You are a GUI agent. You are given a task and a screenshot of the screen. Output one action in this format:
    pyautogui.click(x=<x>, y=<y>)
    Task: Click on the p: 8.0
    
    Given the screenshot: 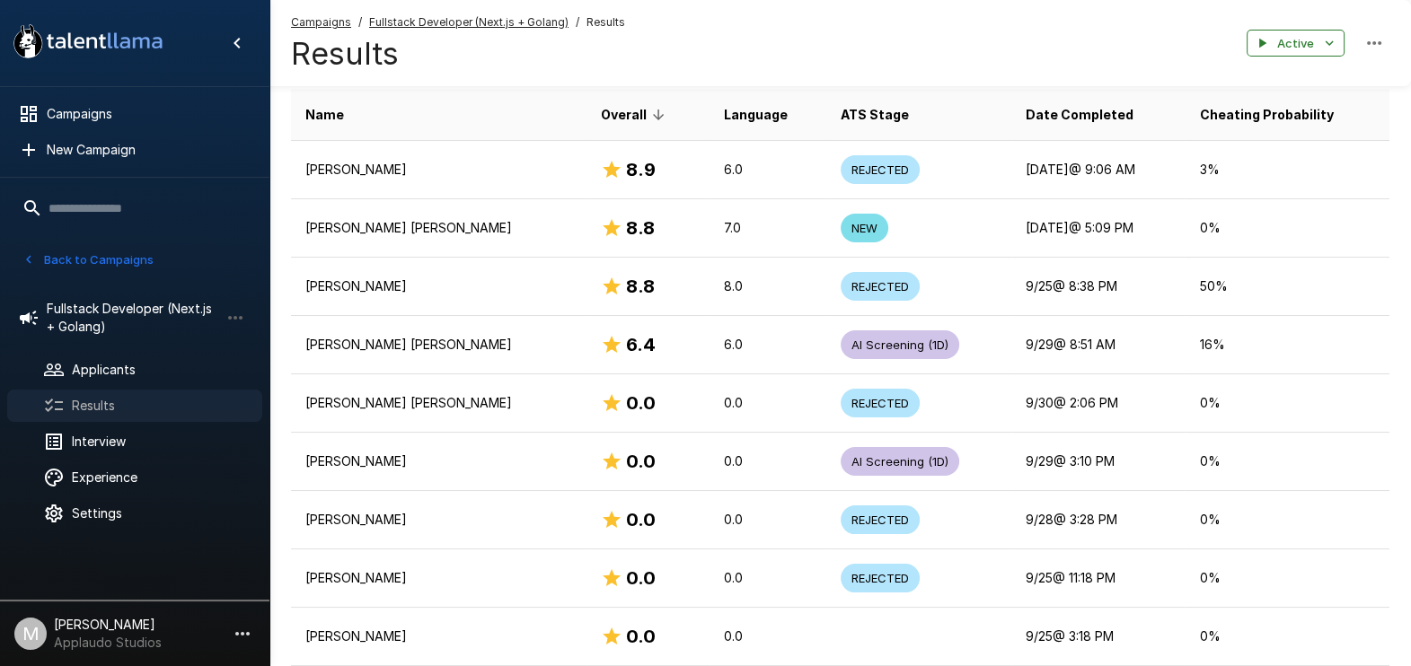 What is the action you would take?
    pyautogui.click(x=767, y=286)
    